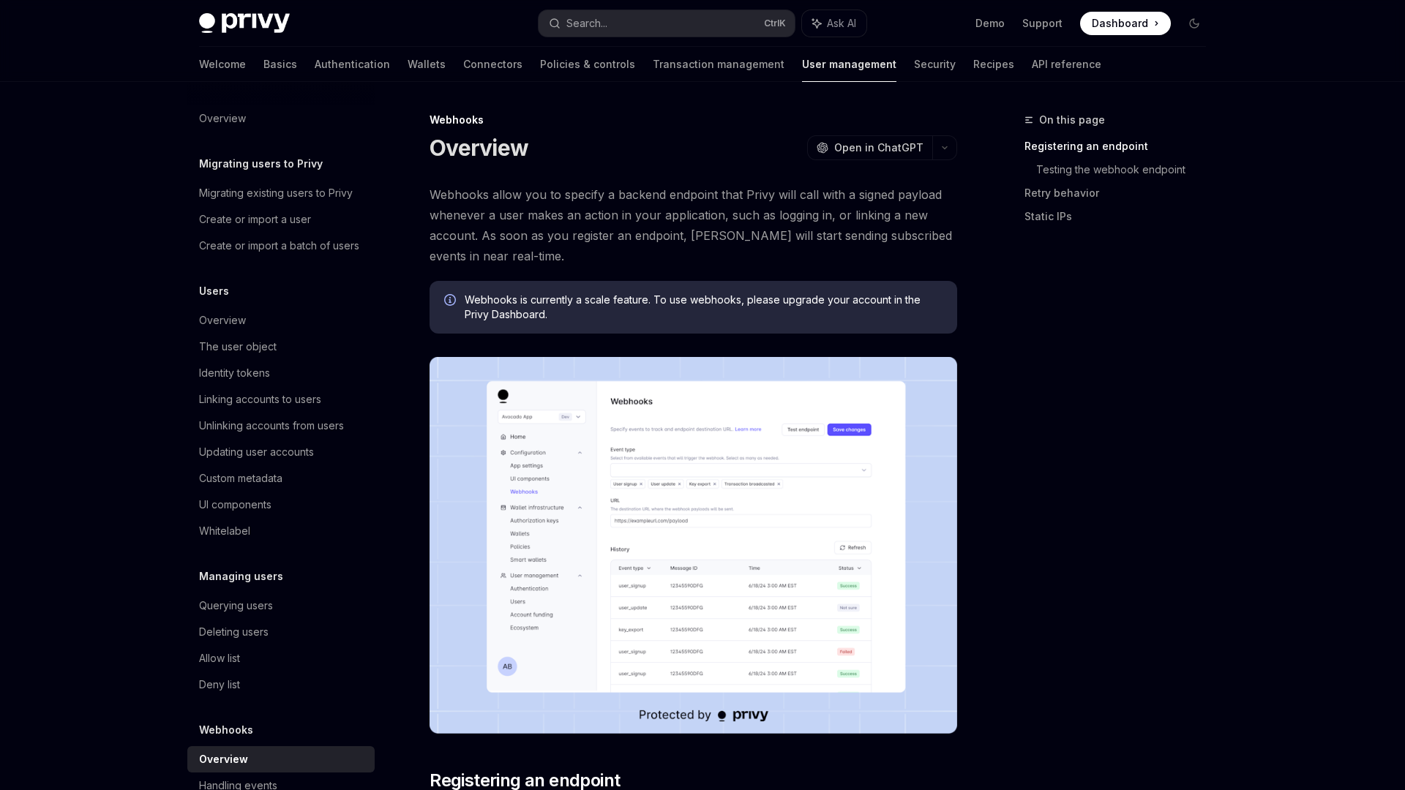  I want to click on button: Search...CtrlK, so click(666, 23).